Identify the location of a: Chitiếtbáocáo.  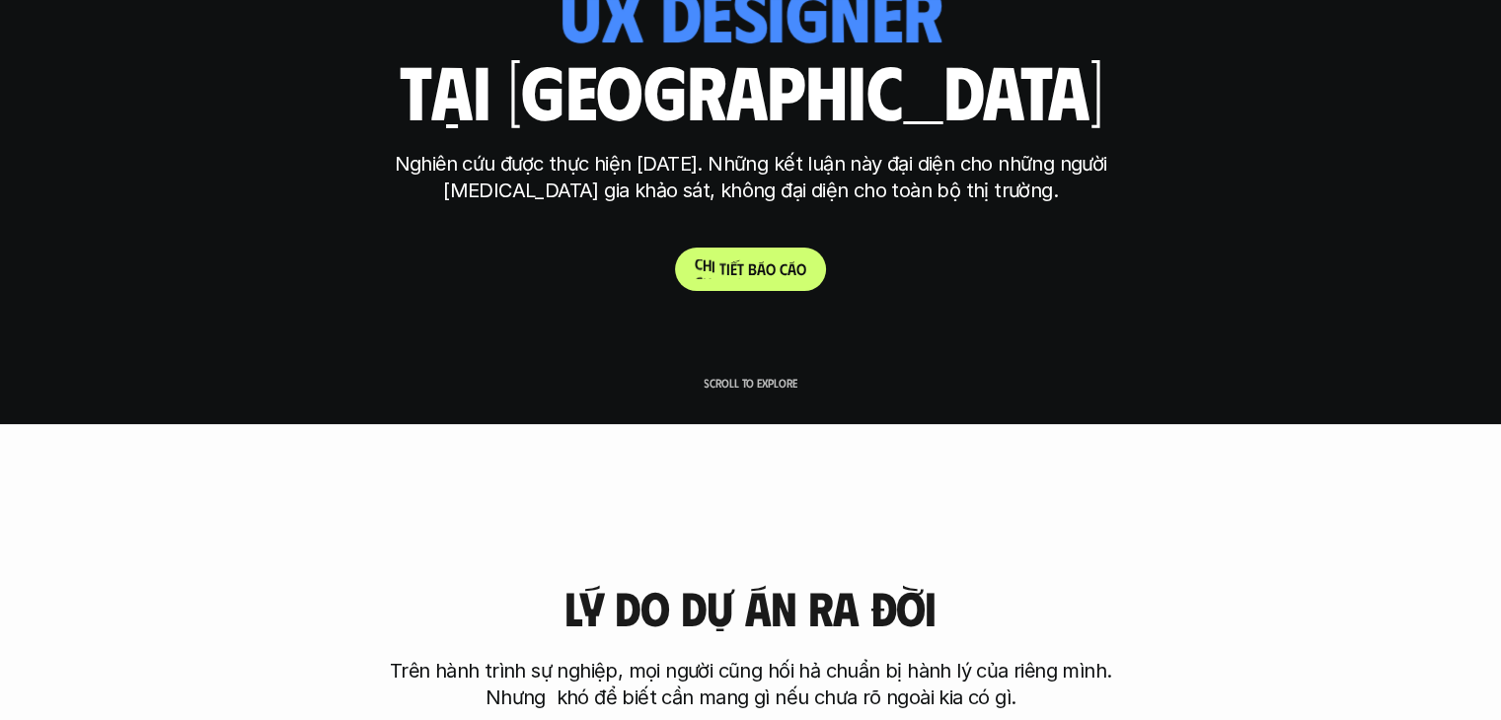
(750, 269).